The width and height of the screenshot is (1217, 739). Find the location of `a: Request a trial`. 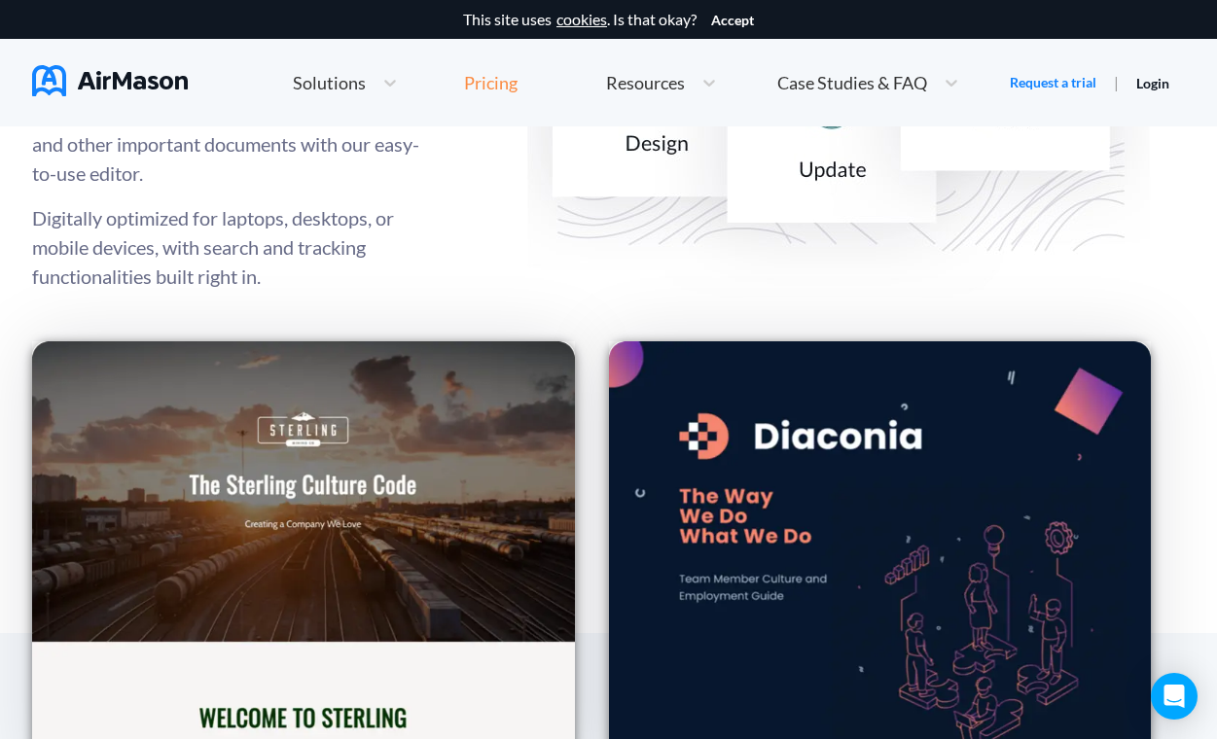

a: Request a trial is located at coordinates (1052, 83).